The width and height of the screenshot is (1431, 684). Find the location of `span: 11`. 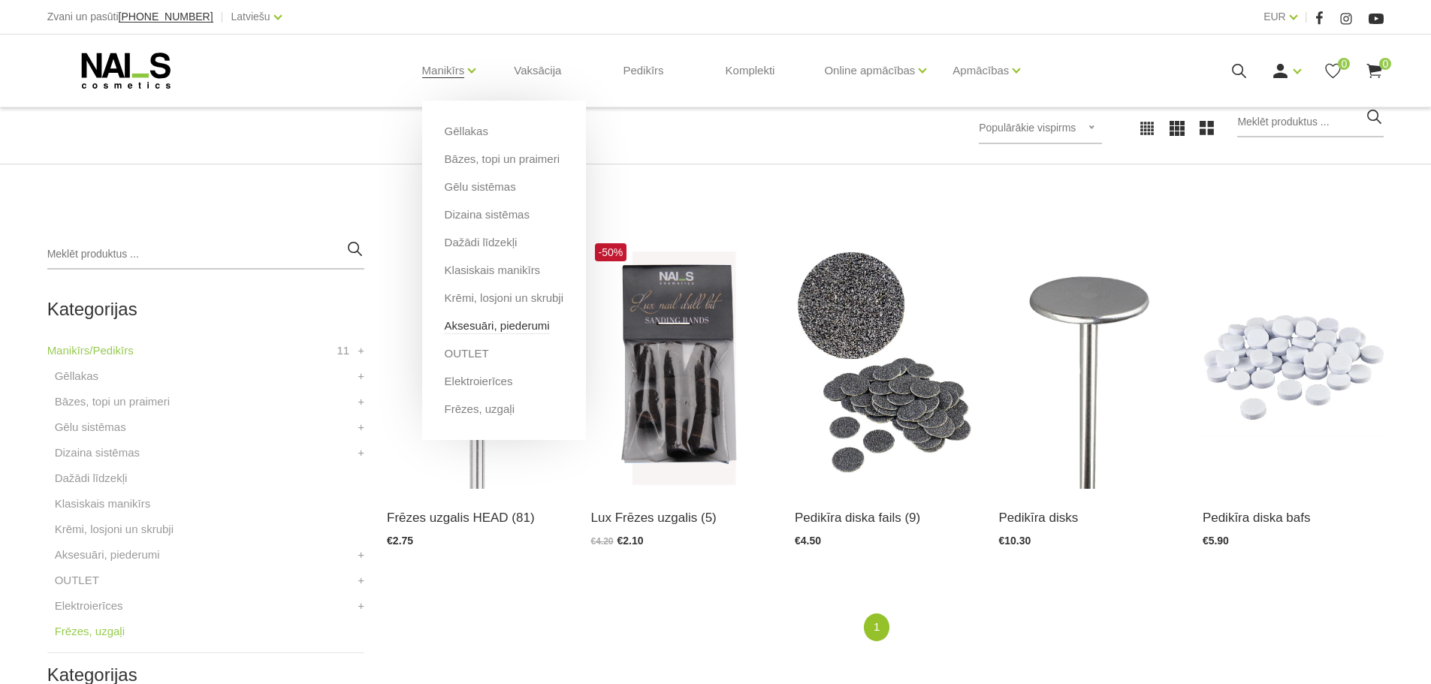

span: 11 is located at coordinates (343, 351).